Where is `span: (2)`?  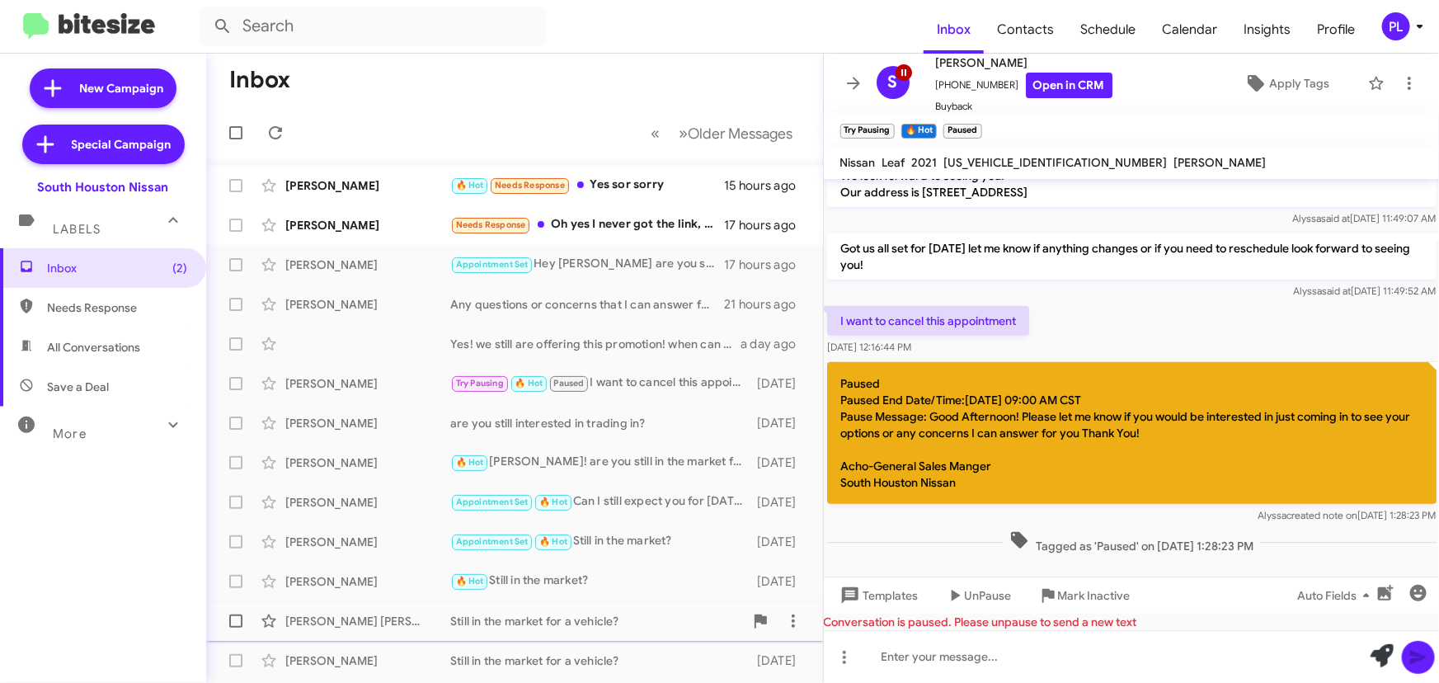 span: (2) is located at coordinates (180, 268).